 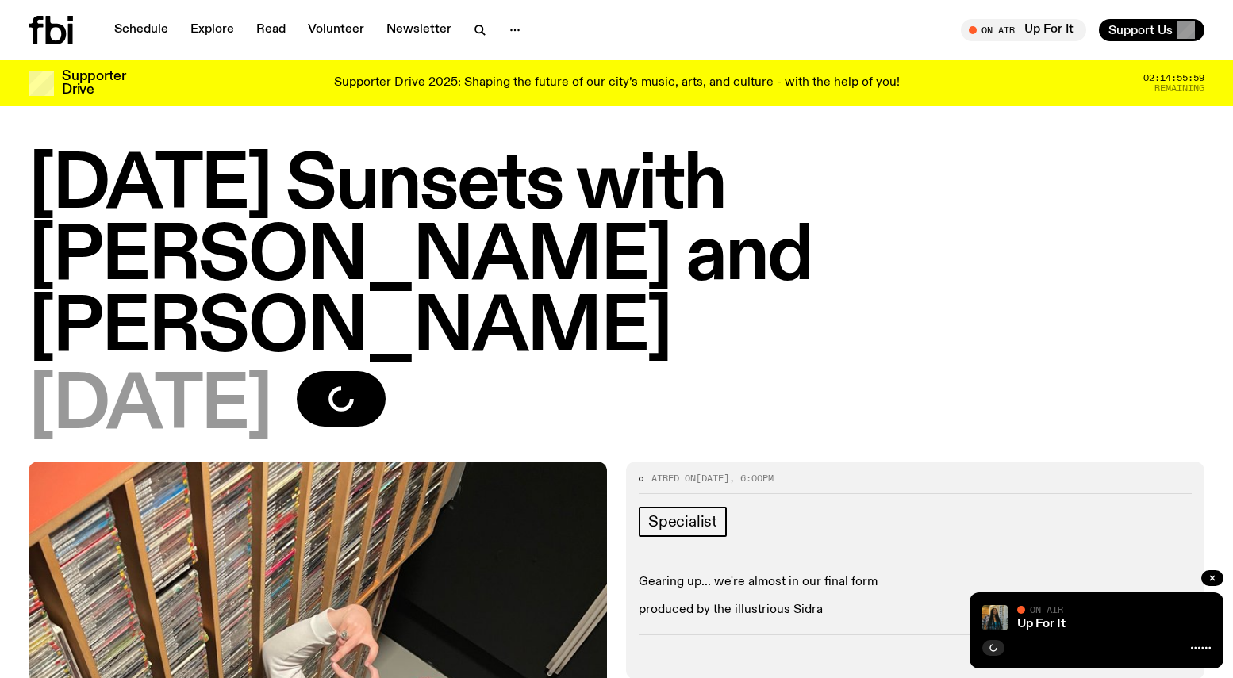 I want to click on a: Specialist, so click(x=682, y=522).